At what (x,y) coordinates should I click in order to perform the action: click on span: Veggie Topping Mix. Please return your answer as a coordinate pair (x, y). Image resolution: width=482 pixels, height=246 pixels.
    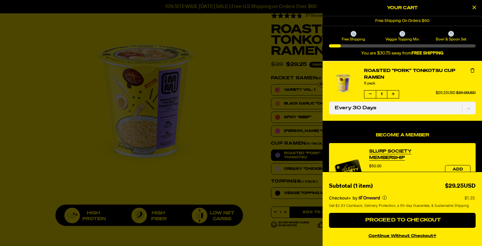
    Looking at the image, I should click on (402, 39).